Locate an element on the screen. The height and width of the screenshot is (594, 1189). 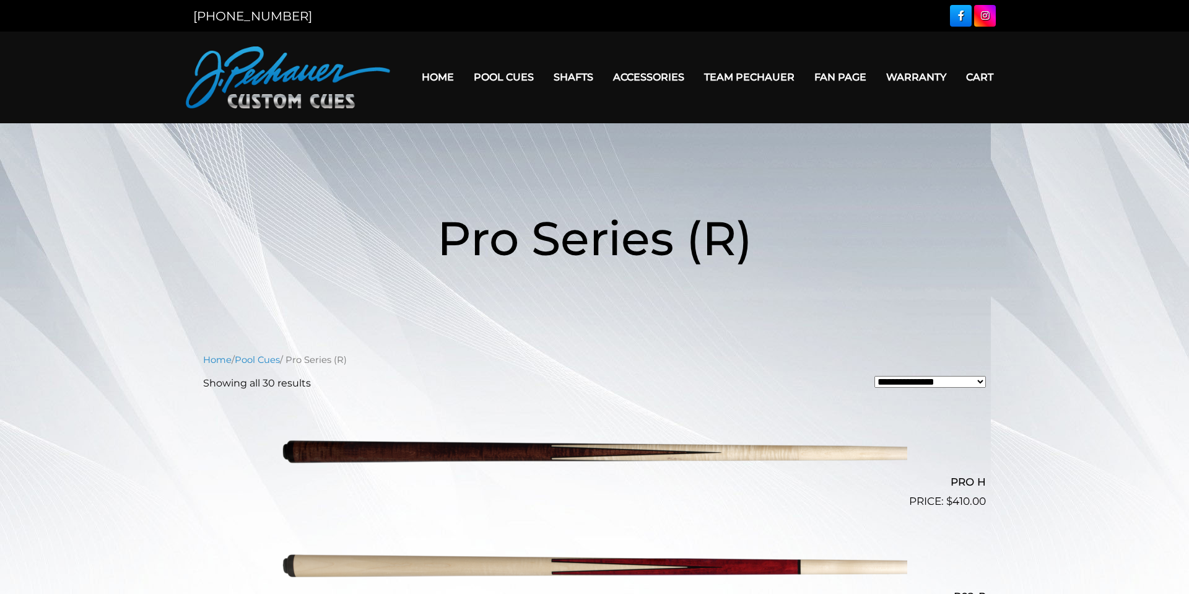
img: PRO H is located at coordinates (595, 453).